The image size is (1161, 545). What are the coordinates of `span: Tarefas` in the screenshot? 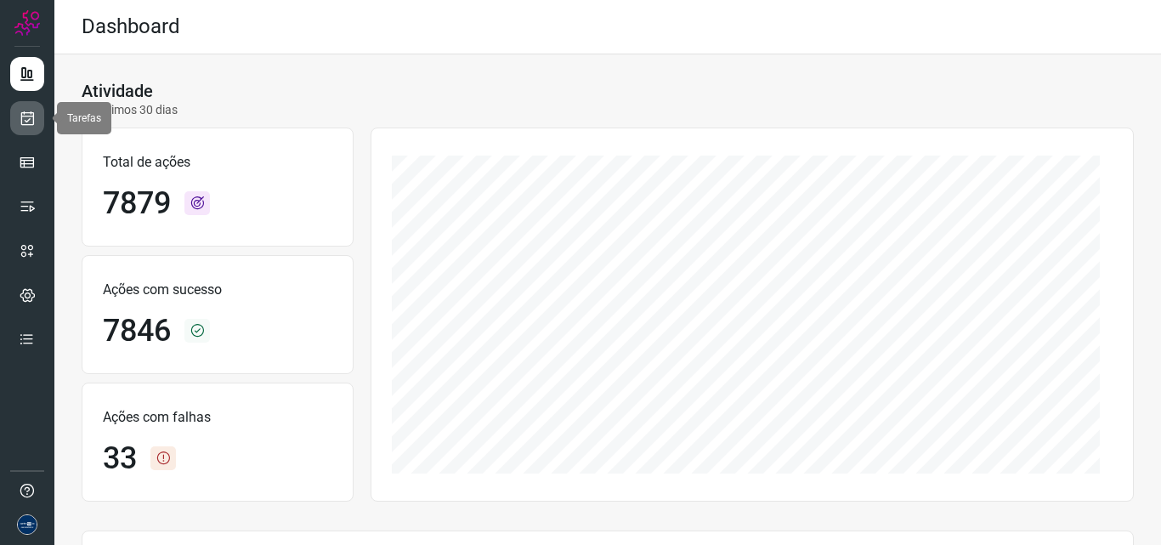 It's located at (84, 118).